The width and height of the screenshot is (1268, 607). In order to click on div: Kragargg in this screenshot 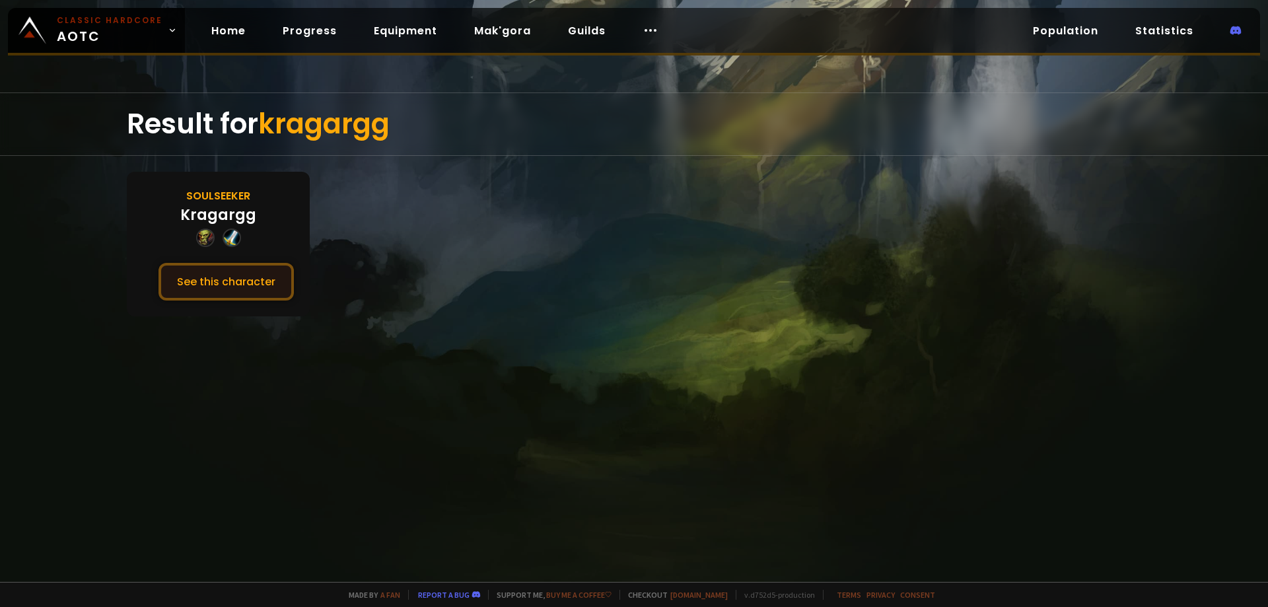, I will do `click(218, 215)`.